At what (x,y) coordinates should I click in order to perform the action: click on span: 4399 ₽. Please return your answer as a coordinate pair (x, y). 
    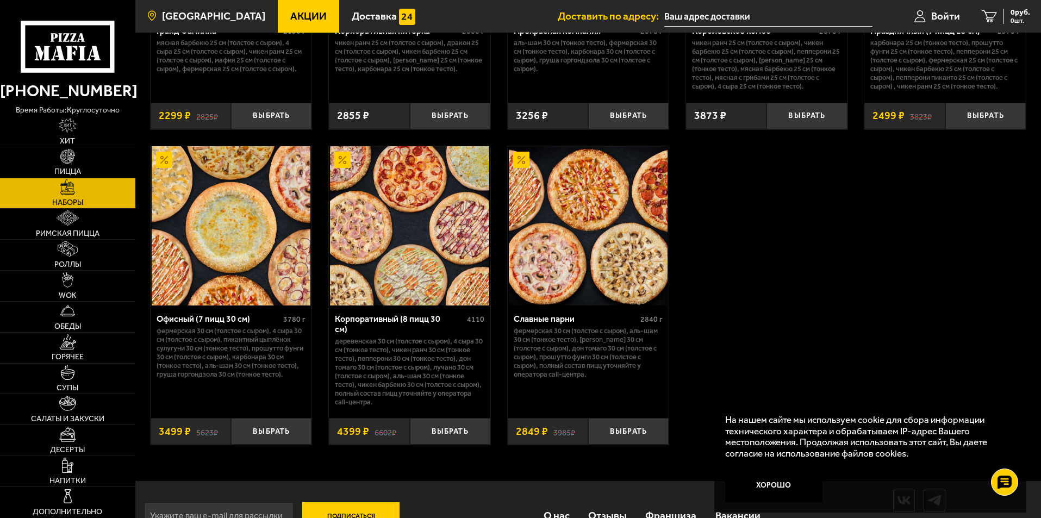
    Looking at the image, I should click on (353, 432).